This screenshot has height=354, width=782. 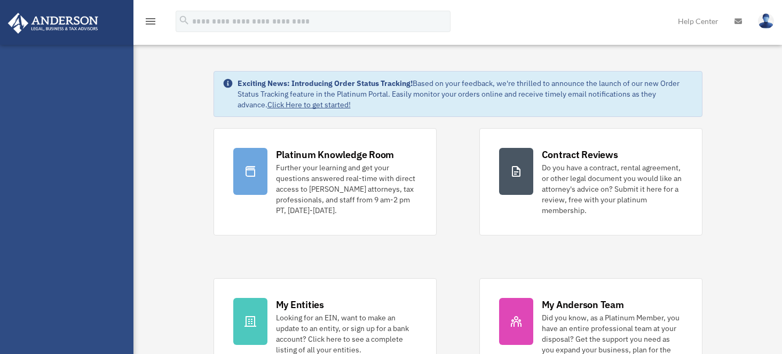 What do you see at coordinates (53, 23) in the screenshot?
I see `img: Anderson Advisors Platinum Portal` at bounding box center [53, 23].